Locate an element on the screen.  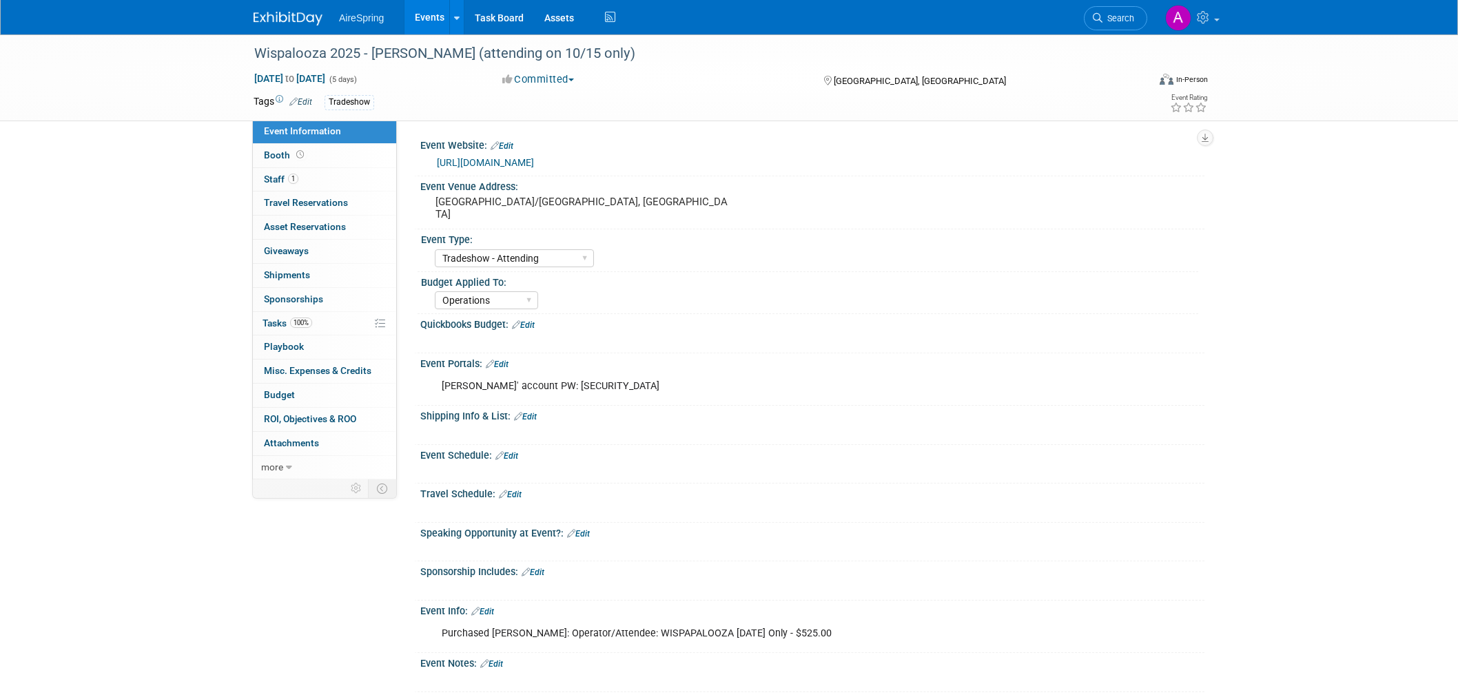
span: (5 days) is located at coordinates (342, 79).